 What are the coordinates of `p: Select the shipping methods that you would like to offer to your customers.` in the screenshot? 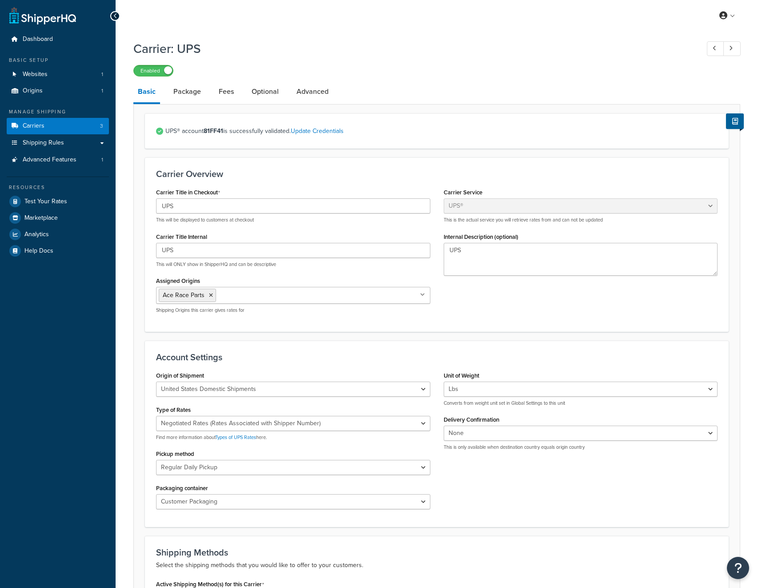 It's located at (437, 565).